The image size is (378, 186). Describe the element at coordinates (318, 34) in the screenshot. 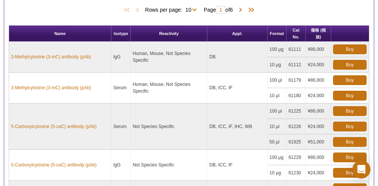

I see `th: 価格 (税抜)` at that location.